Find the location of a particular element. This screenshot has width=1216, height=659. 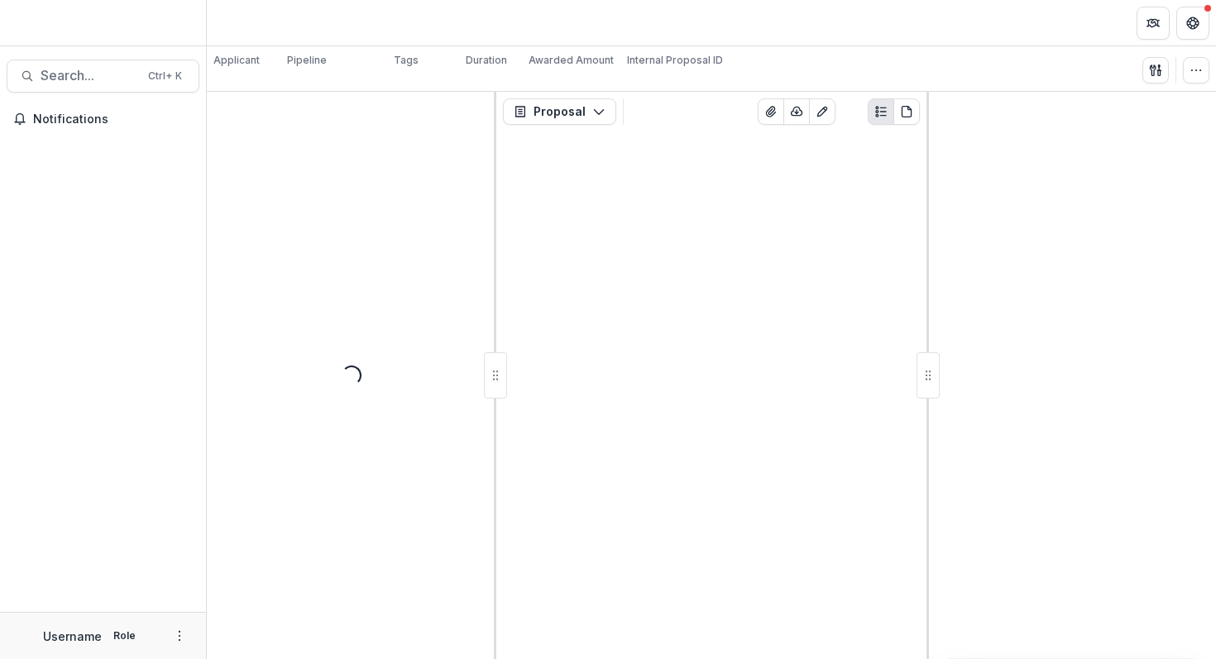

button: Edit as form is located at coordinates (822, 112).